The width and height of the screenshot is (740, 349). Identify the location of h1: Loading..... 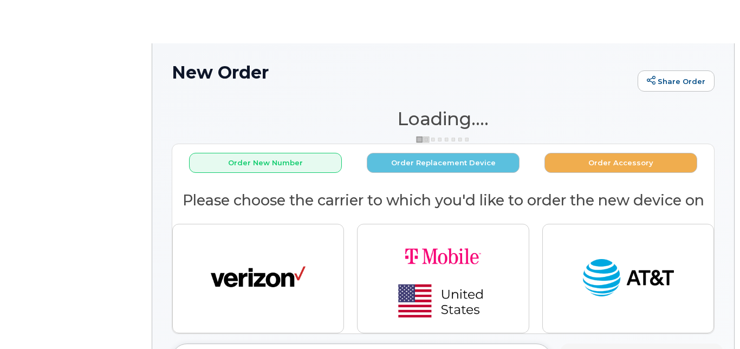
(443, 119).